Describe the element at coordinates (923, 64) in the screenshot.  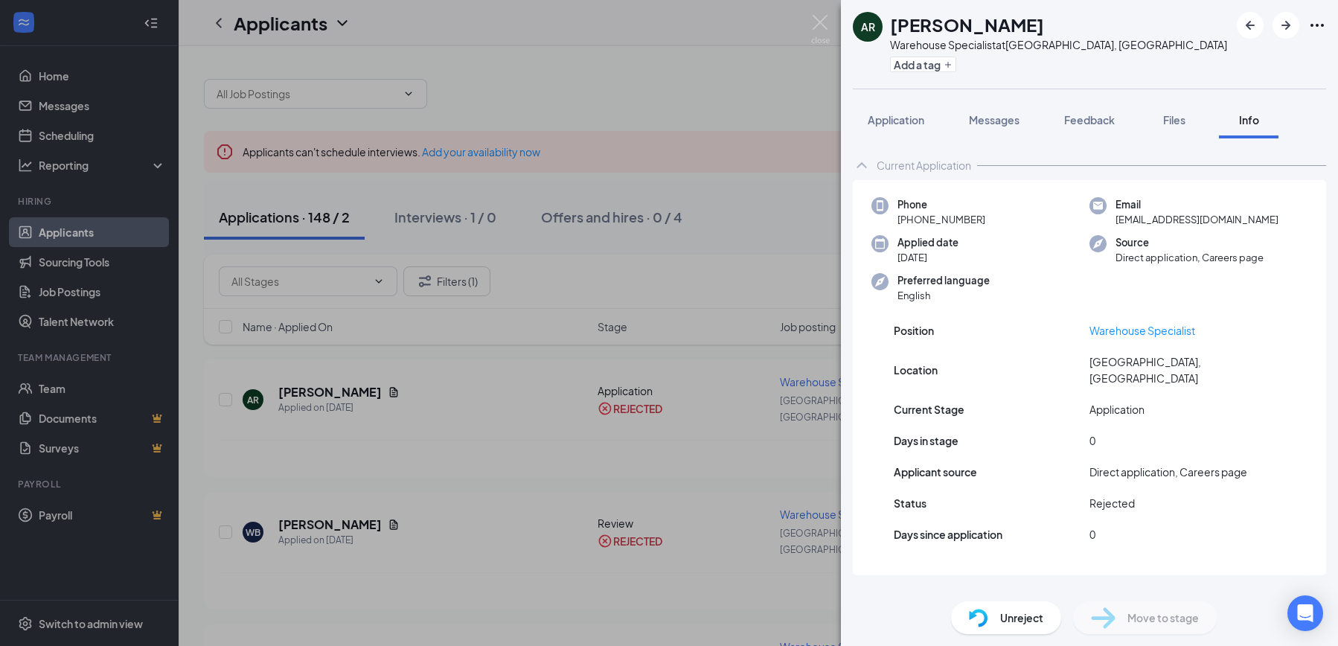
I see `button: PlusAdd a tag` at that location.